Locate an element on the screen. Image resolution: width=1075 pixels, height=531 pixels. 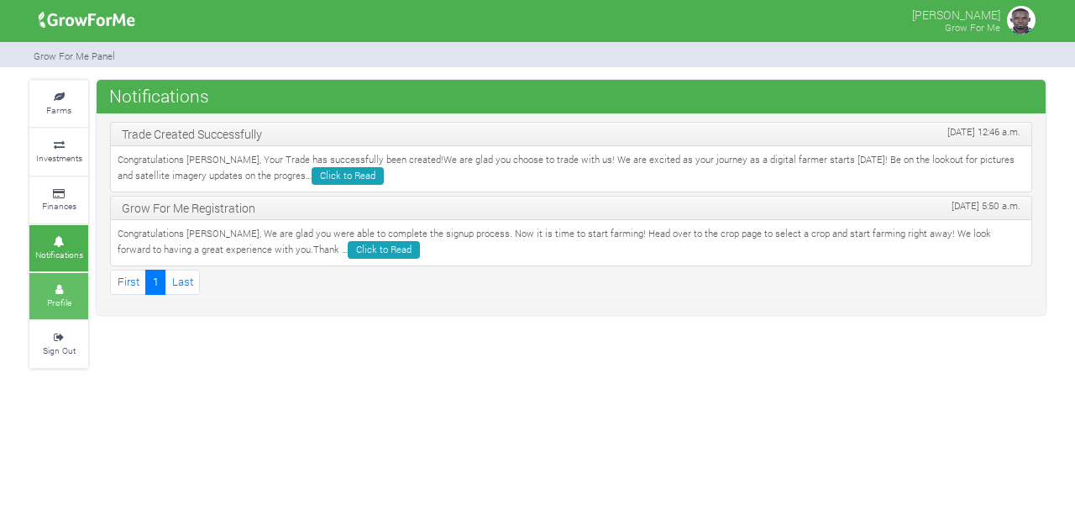
a: Sign Out is located at coordinates (59, 344).